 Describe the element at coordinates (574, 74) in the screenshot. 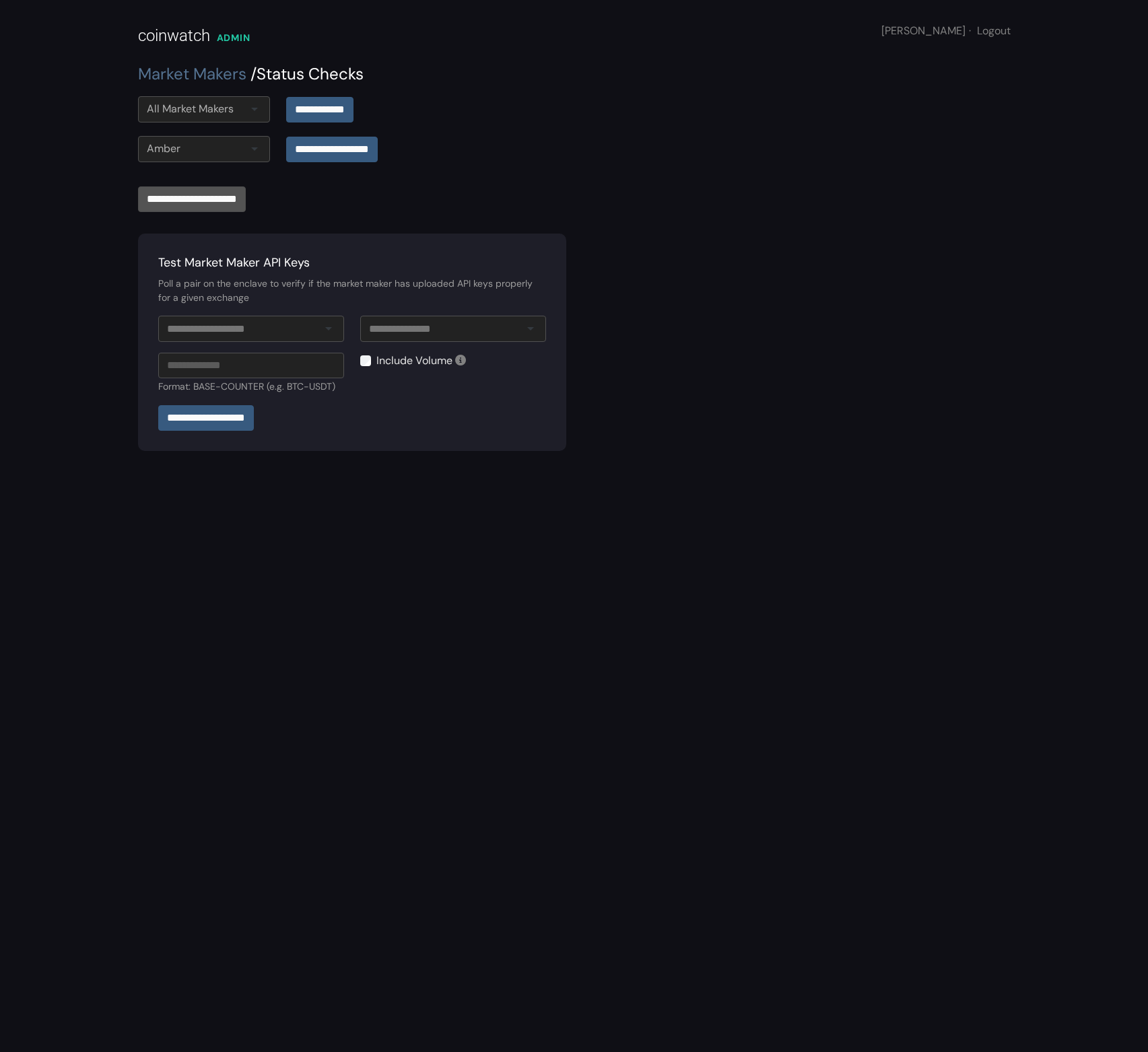

I see `div: Status Checks` at that location.